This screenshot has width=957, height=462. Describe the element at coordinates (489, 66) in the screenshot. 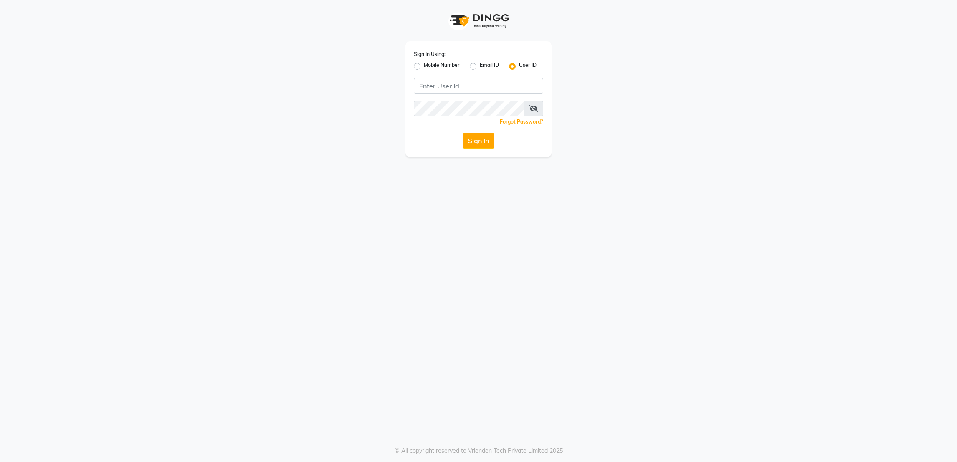

I see `label: Email ID` at that location.